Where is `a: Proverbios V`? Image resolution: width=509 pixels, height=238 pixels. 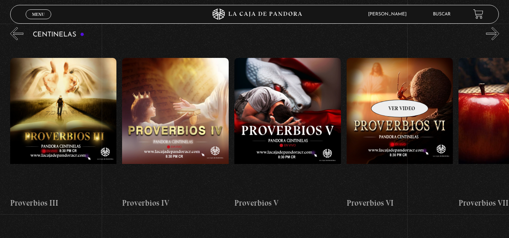
a: Proverbios V is located at coordinates (287, 133).